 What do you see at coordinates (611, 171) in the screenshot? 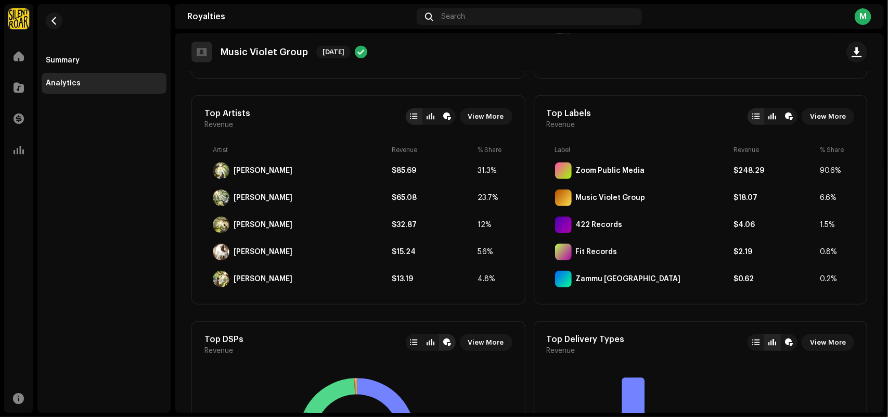
I see `div: Zoom Public Media` at bounding box center [611, 171].